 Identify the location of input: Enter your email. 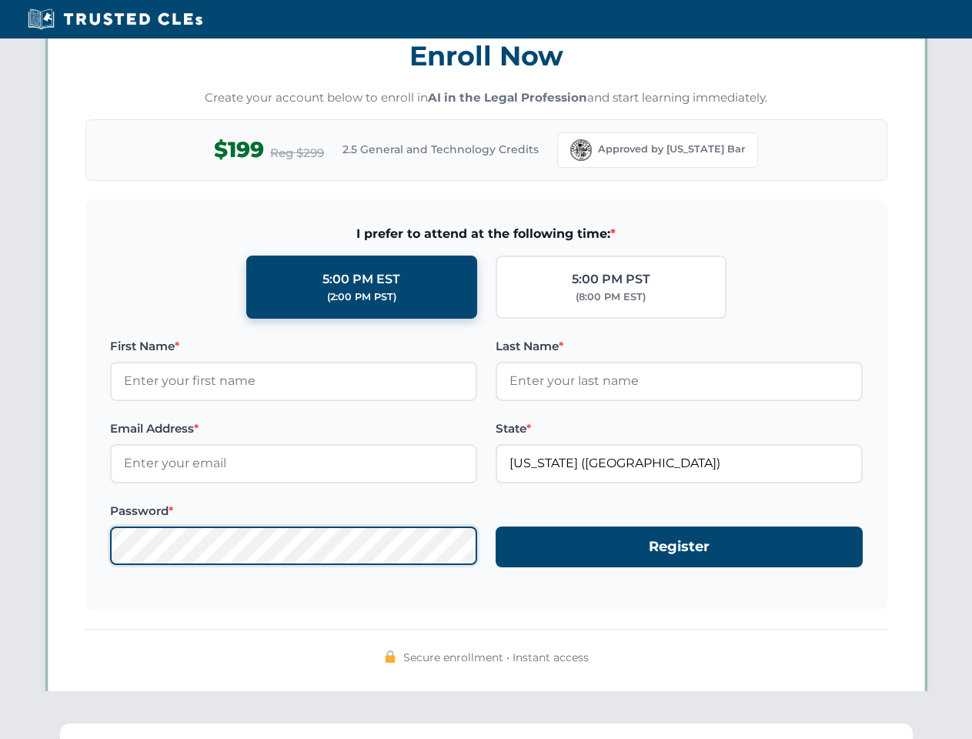
(293, 463).